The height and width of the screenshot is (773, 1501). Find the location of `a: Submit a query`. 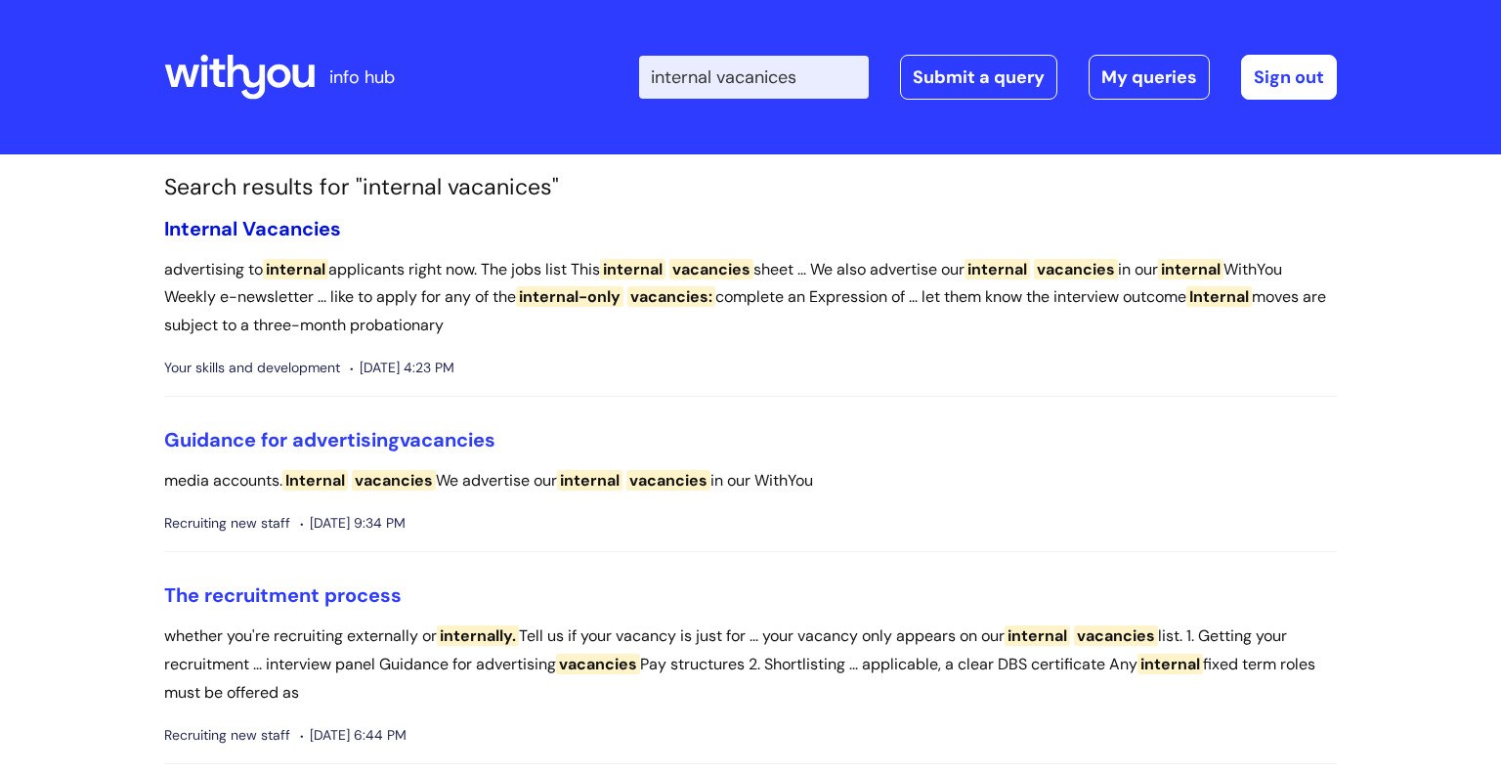

a: Submit a query is located at coordinates (978, 77).